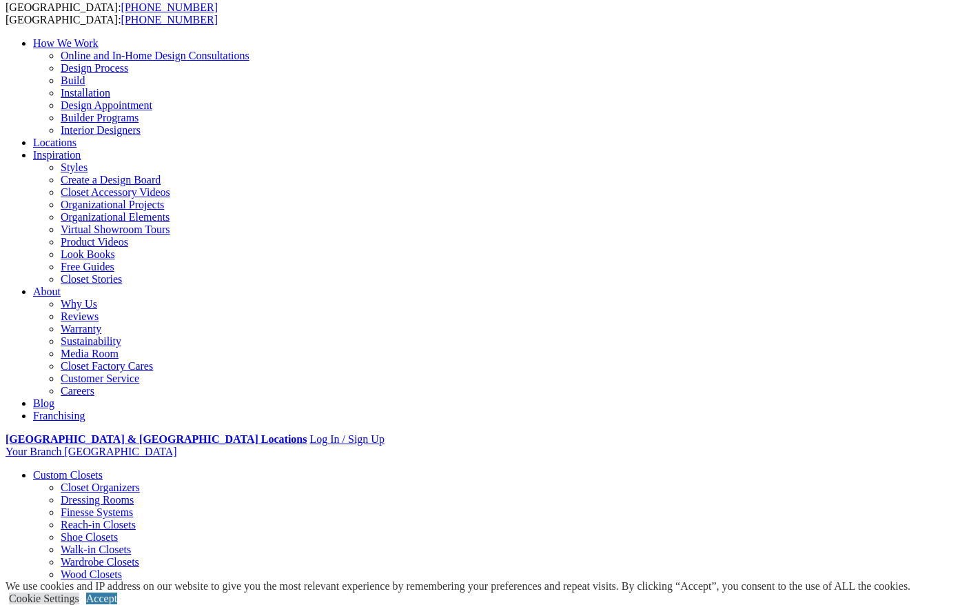 The height and width of the screenshot is (605, 960). What do you see at coordinates (112, 204) in the screenshot?
I see `a: Organizational Projects` at bounding box center [112, 204].